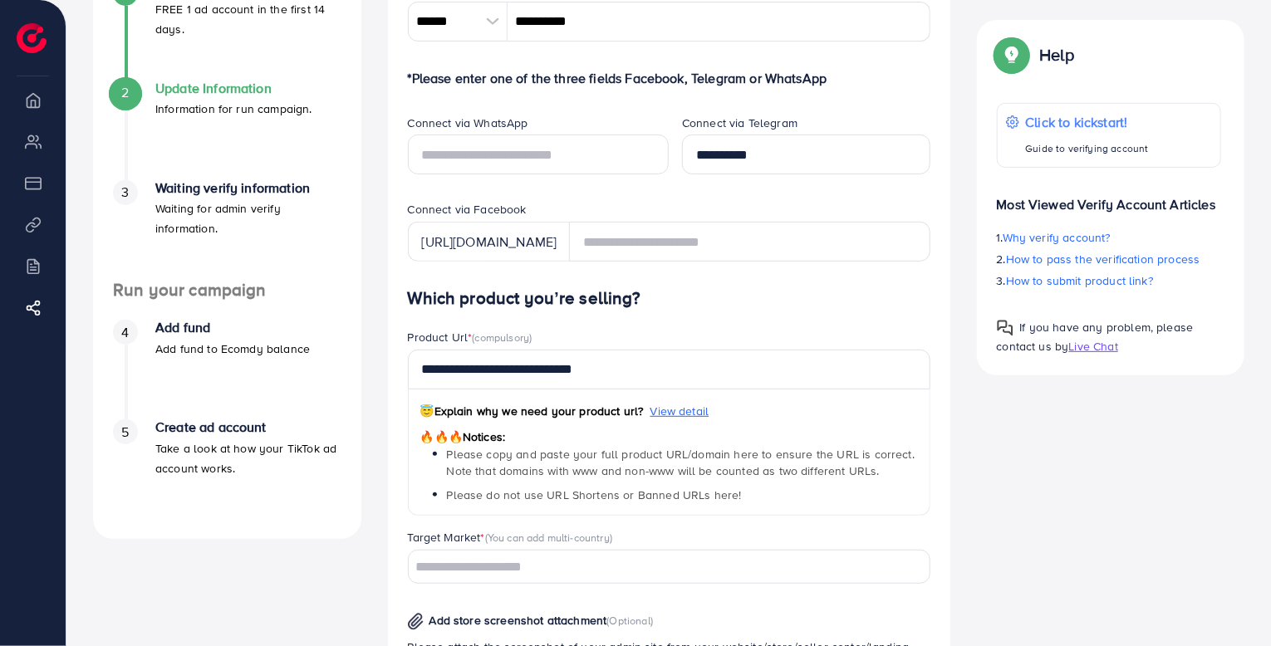 This screenshot has width=1271, height=646. Describe the element at coordinates (227, 130) in the screenshot. I see `li: Update Information` at that location.